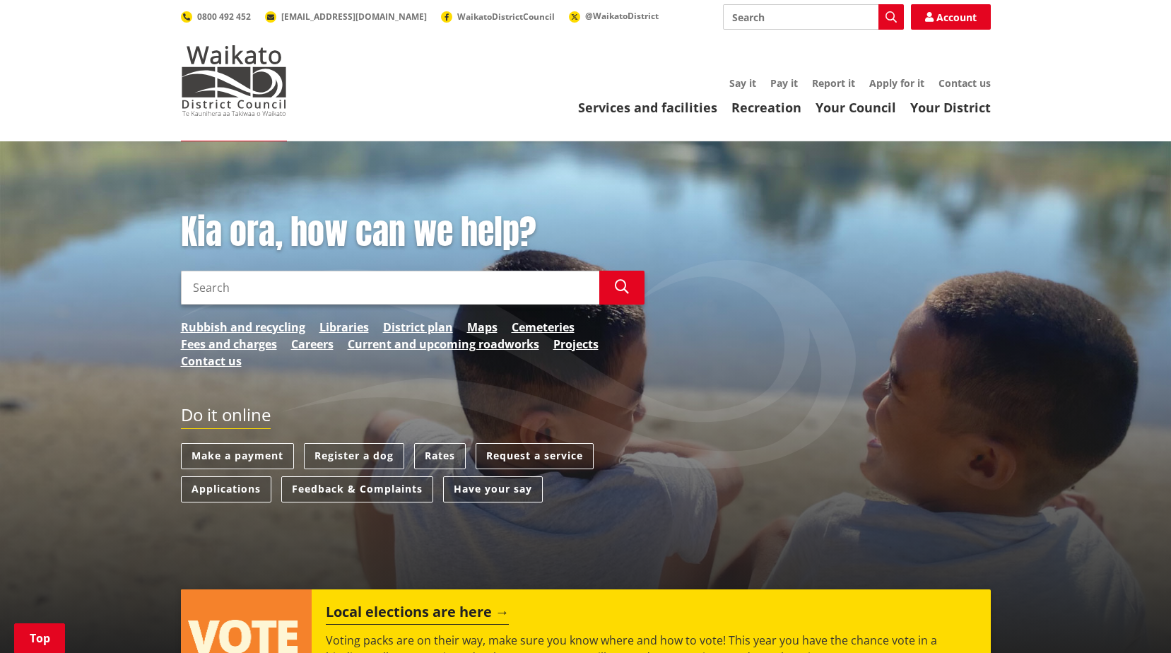  Describe the element at coordinates (543, 327) in the screenshot. I see `a: Cemeteries` at that location.